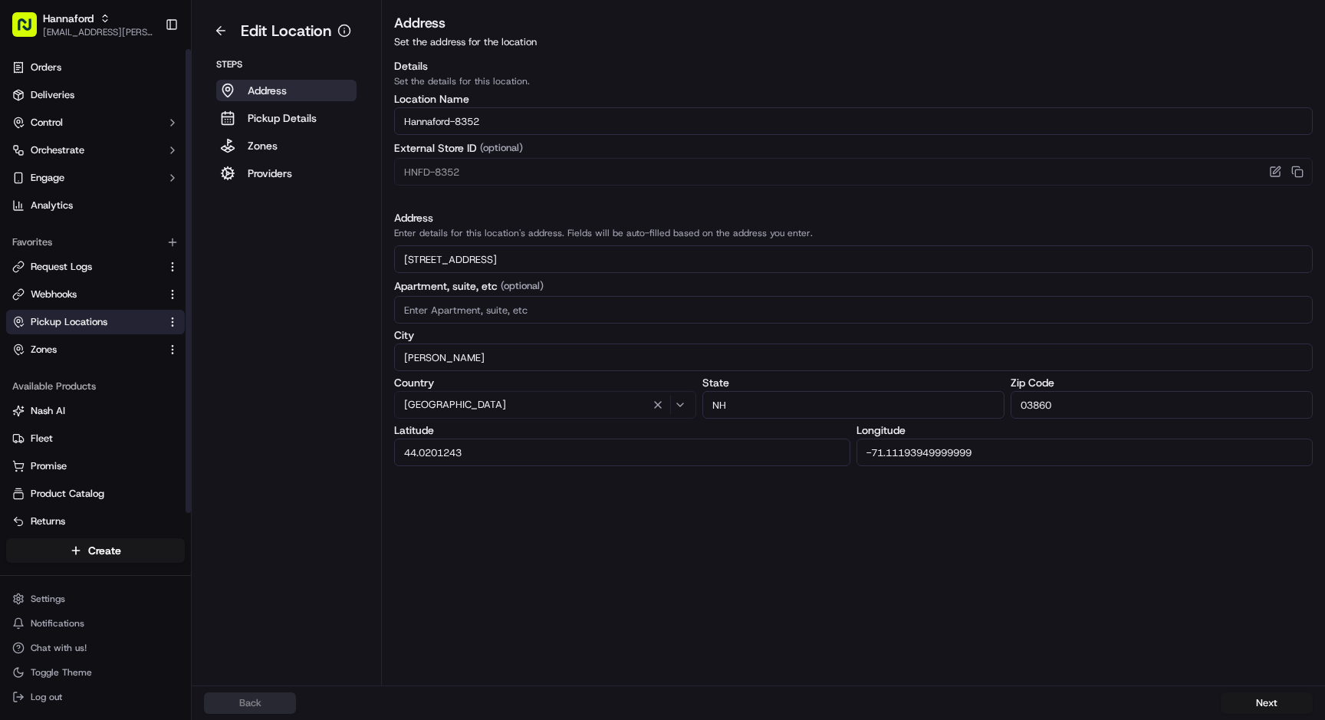 The width and height of the screenshot is (1325, 720). What do you see at coordinates (95, 672) in the screenshot?
I see `button: Toggle Theme` at bounding box center [95, 672].